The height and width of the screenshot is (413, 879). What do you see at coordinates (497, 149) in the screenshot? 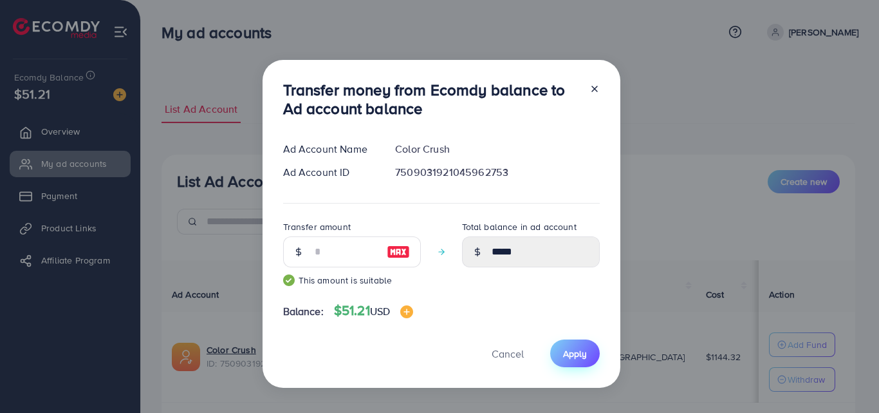
I see `div: Color Crush` at bounding box center [497, 149].